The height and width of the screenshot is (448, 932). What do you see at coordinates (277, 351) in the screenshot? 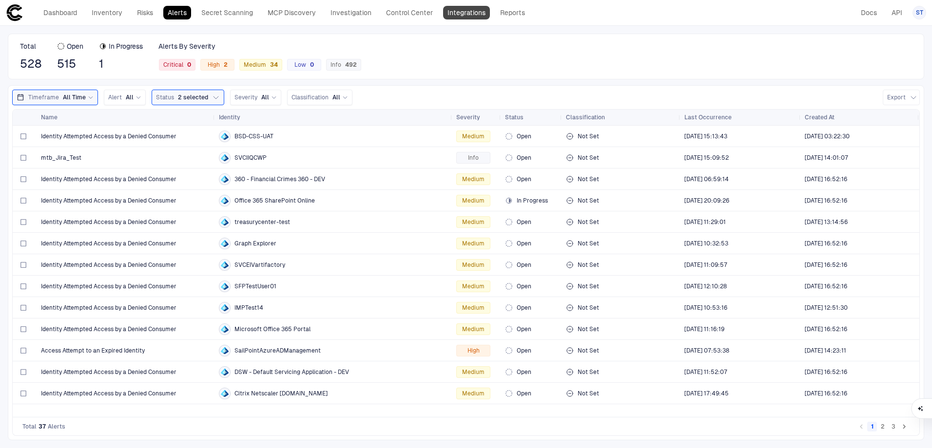
I see `span: SailPointAzureADManagement` at bounding box center [277, 351].